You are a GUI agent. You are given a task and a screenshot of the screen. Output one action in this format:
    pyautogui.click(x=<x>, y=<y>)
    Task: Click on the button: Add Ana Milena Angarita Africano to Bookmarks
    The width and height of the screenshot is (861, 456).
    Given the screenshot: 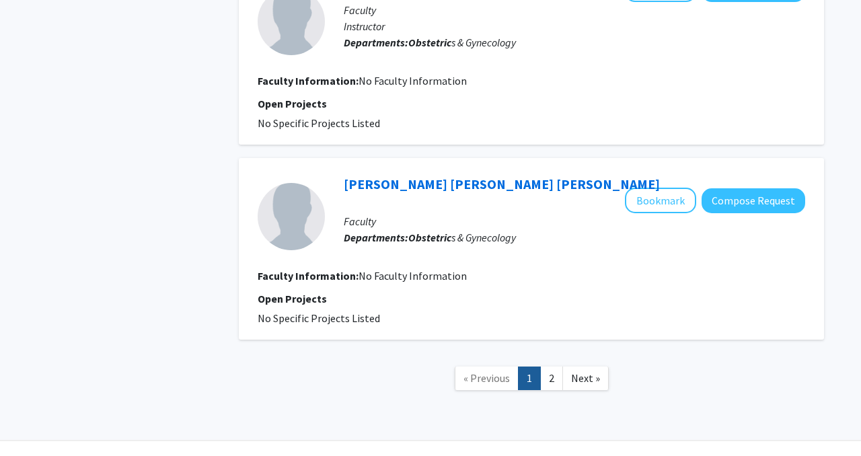 What is the action you would take?
    pyautogui.click(x=660, y=200)
    